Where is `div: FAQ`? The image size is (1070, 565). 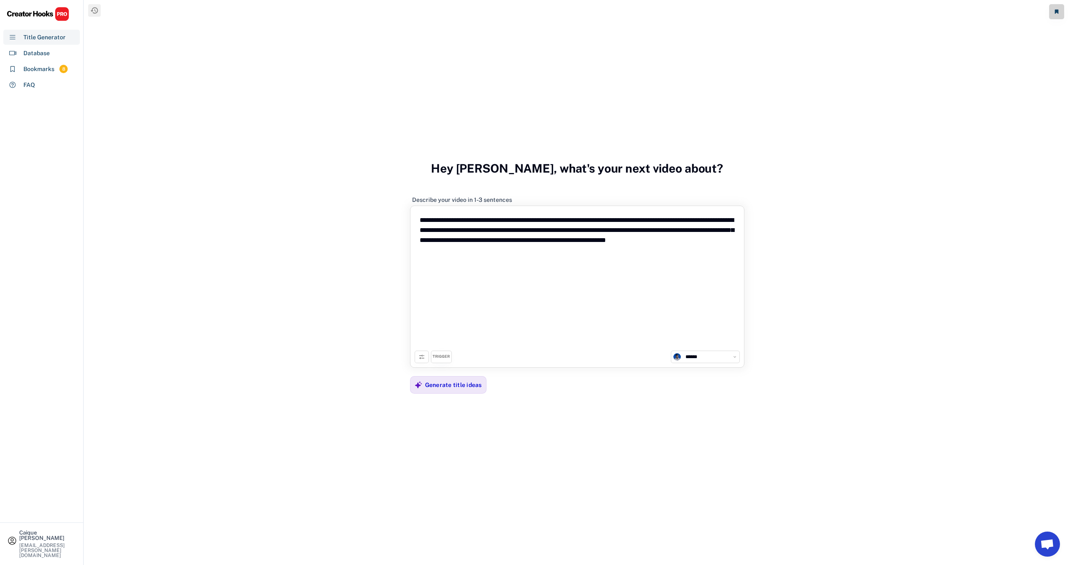 div: FAQ is located at coordinates (29, 85).